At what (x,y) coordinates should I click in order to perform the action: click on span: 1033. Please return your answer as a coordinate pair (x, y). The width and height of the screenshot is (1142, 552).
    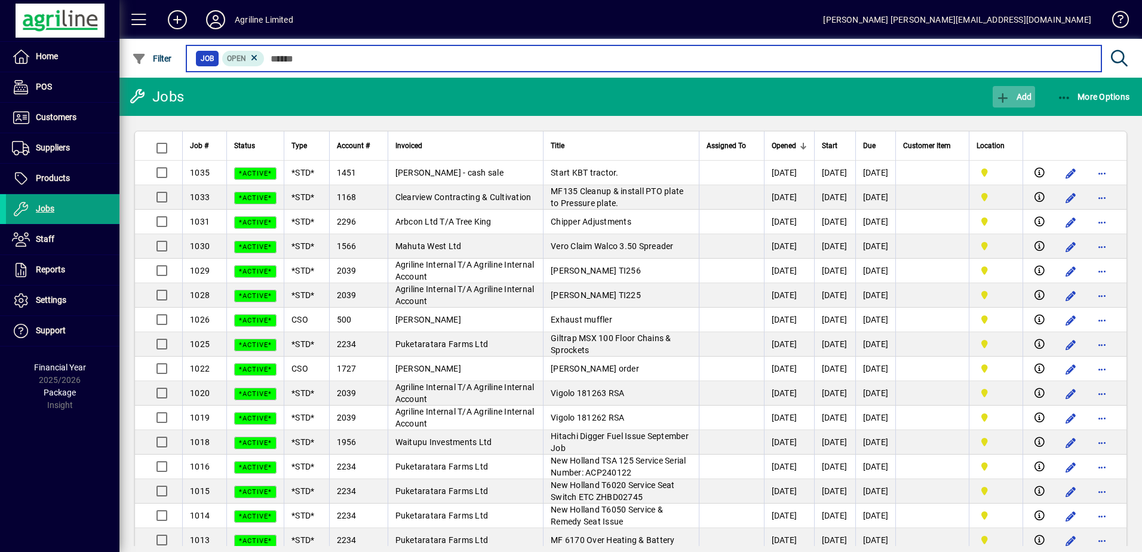
    Looking at the image, I should click on (199, 197).